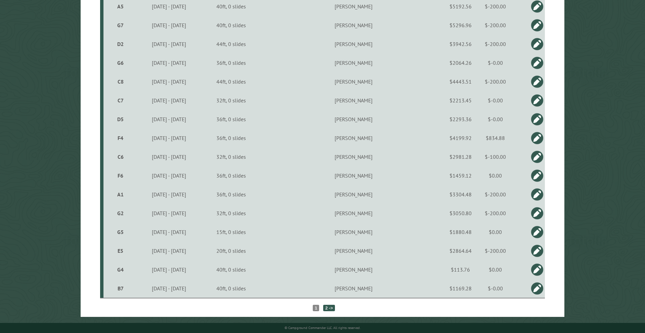 The height and width of the screenshot is (333, 645). I want to click on td: 20ft, 0 slides, so click(231, 251).